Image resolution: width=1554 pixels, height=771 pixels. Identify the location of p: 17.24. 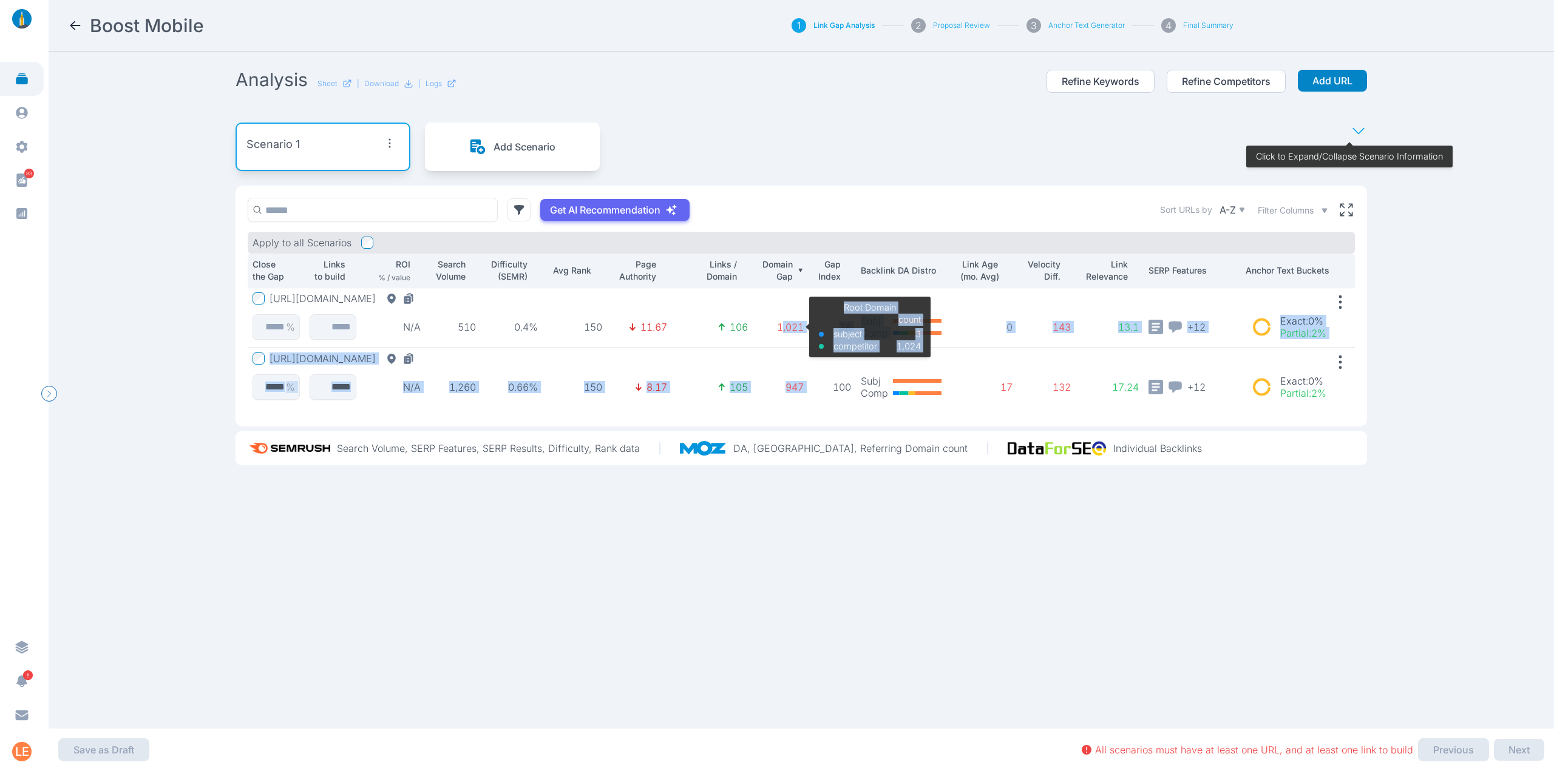
(1110, 387).